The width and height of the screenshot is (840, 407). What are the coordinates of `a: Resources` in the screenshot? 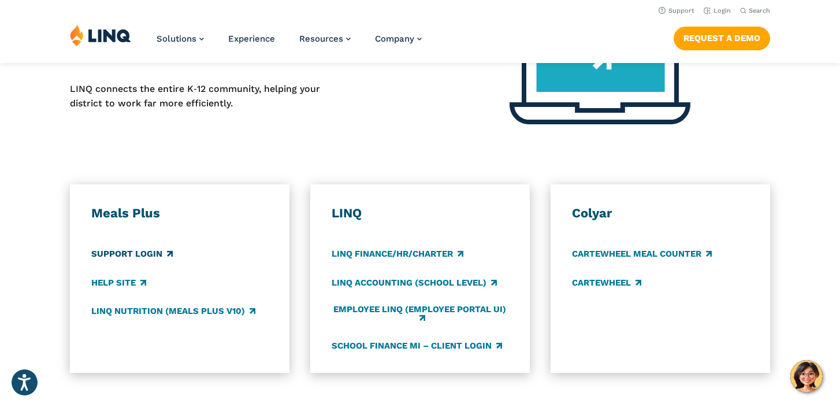 It's located at (325, 39).